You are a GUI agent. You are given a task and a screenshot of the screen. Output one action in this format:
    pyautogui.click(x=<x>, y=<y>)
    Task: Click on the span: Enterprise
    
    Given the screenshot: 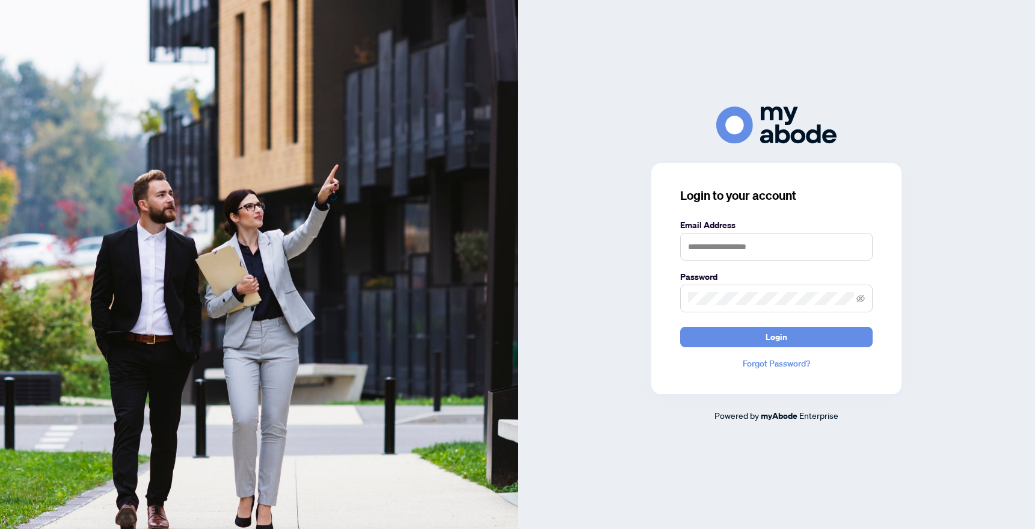 What is the action you would take?
    pyautogui.click(x=819, y=415)
    